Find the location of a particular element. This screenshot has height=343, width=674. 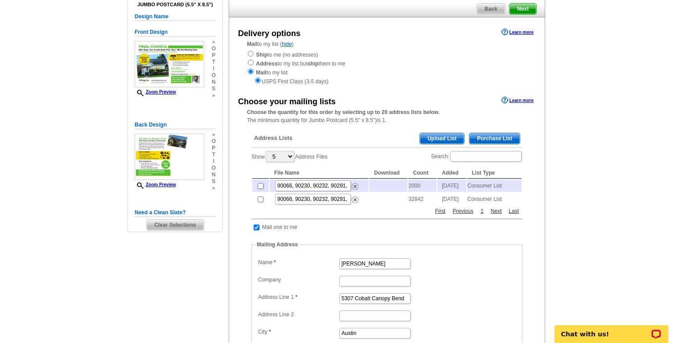

strong: ship is located at coordinates (313, 64).